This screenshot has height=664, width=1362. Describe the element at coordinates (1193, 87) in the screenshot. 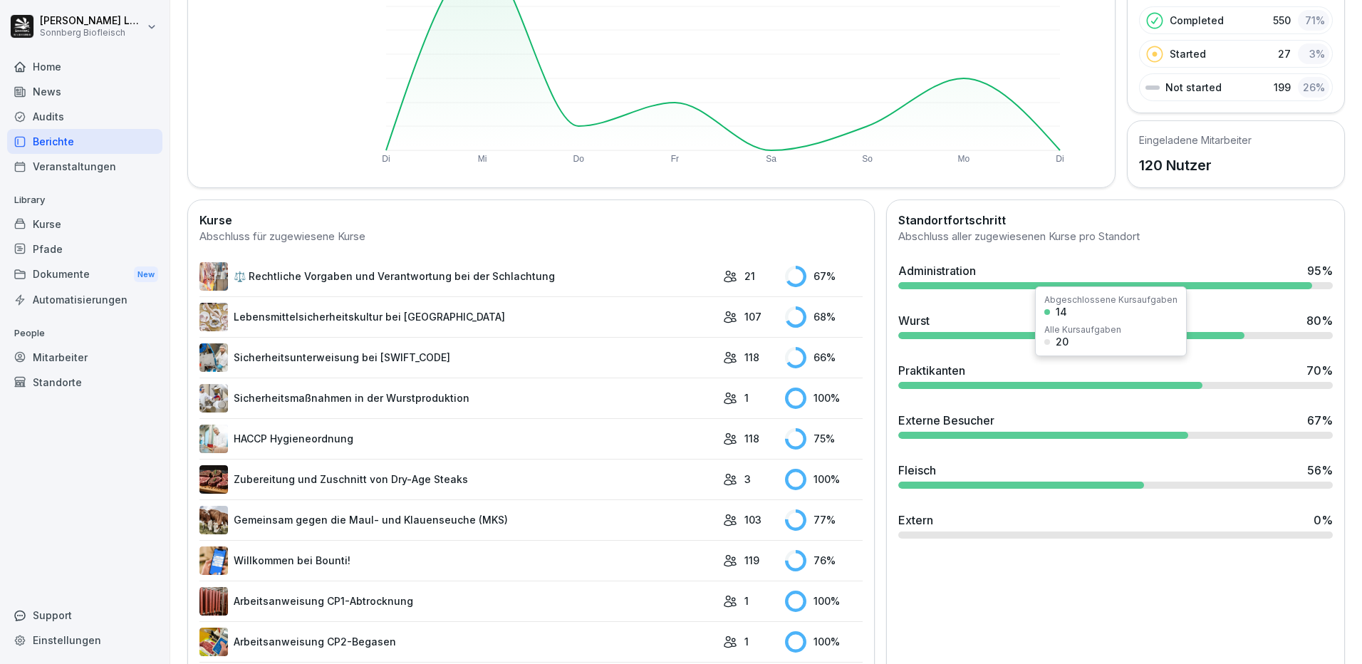

I see `p: Not started` at that location.